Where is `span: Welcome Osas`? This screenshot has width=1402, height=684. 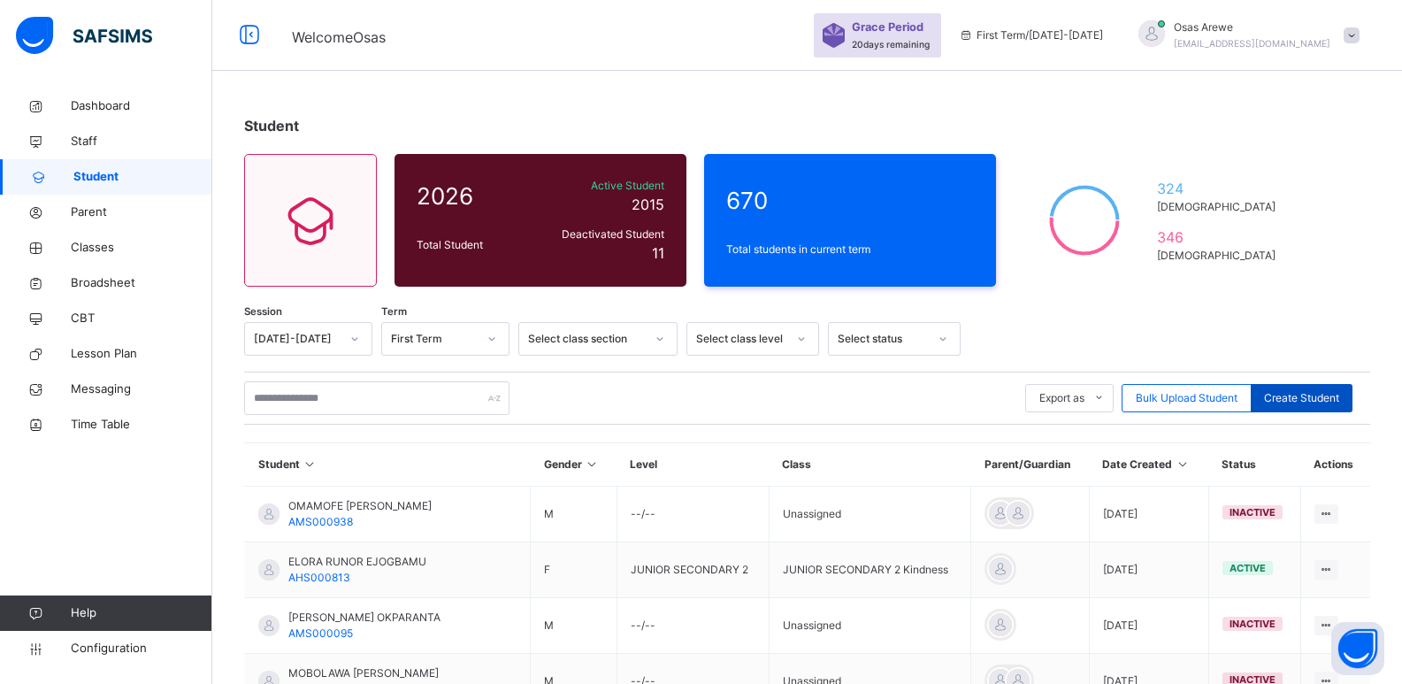 span: Welcome Osas is located at coordinates (339, 37).